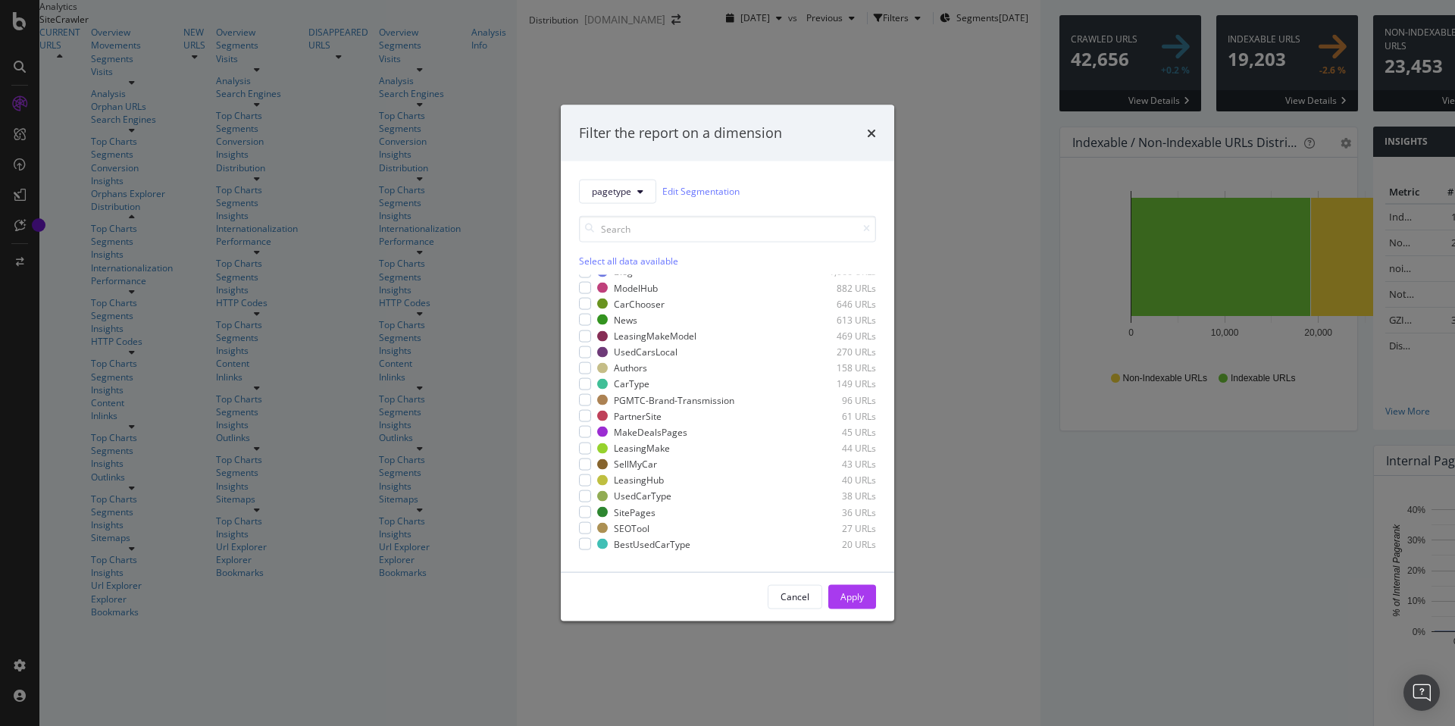 The height and width of the screenshot is (726, 1455). I want to click on div: SEOTool, so click(631, 527).